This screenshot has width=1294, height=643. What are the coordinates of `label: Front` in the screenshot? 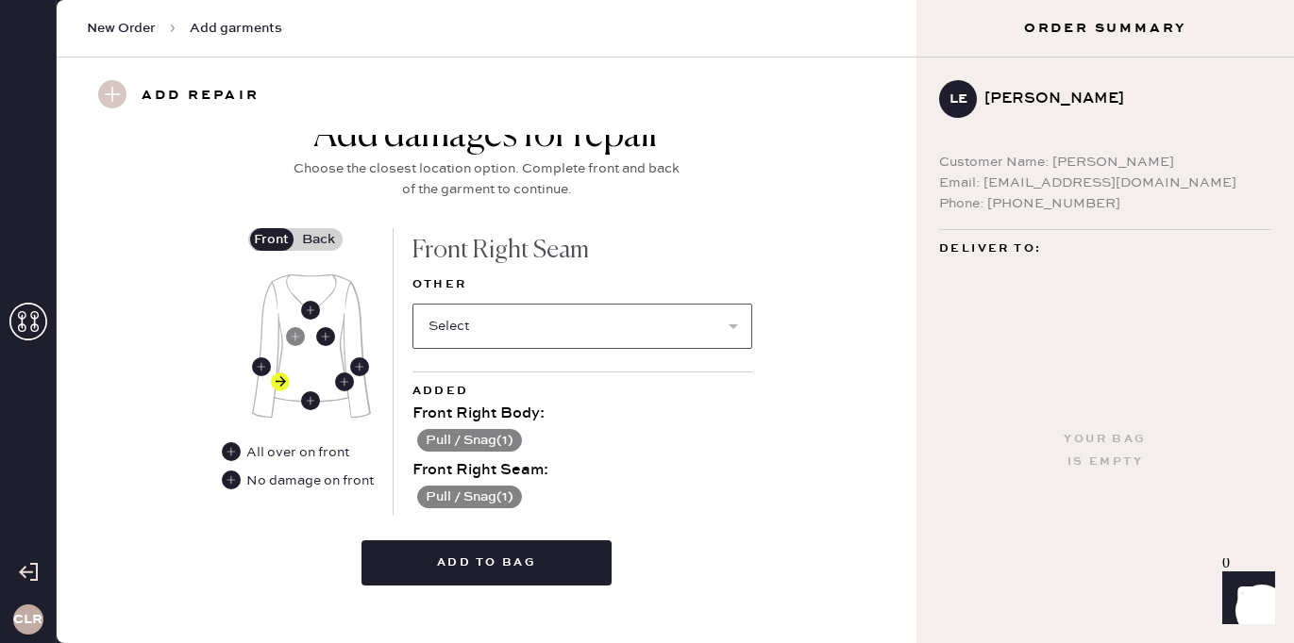 It's located at (272, 240).